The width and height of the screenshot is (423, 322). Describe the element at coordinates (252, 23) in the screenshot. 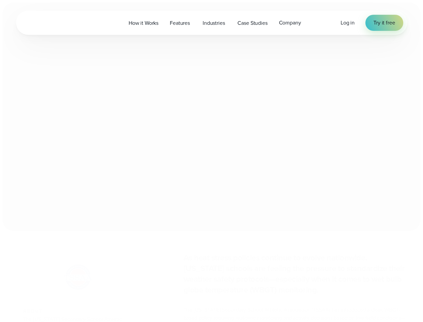

I see `span: Case Studies` at that location.